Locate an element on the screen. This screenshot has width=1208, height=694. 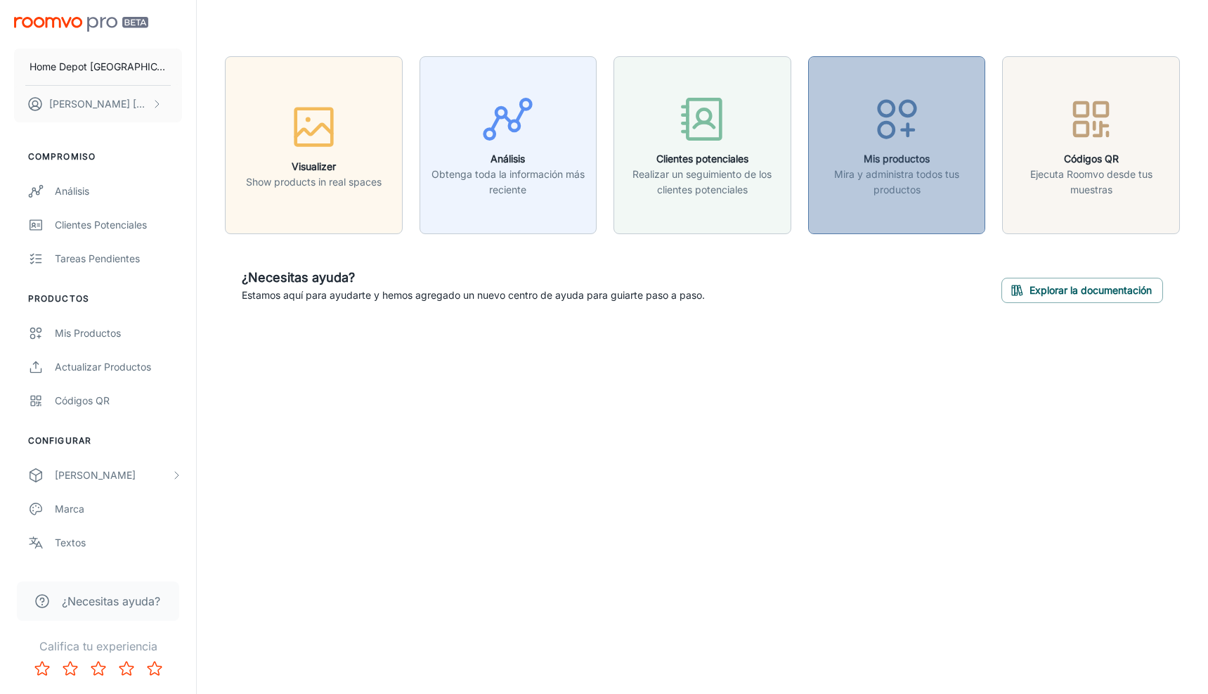
p: Ejecuta Roomvo desde tus muestras is located at coordinates (1090, 182).